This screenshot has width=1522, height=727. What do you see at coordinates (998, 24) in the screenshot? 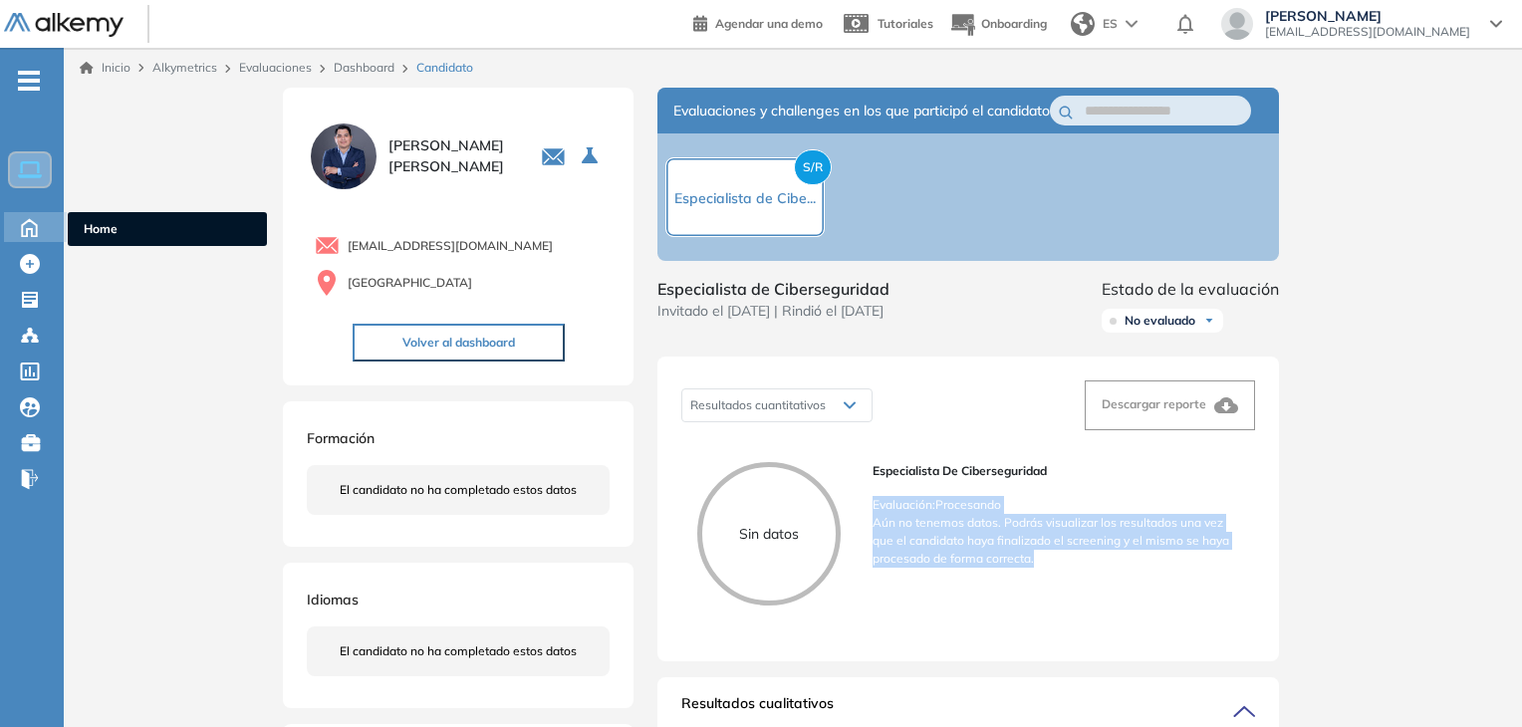
I see `button: Onboarding` at bounding box center [998, 24].